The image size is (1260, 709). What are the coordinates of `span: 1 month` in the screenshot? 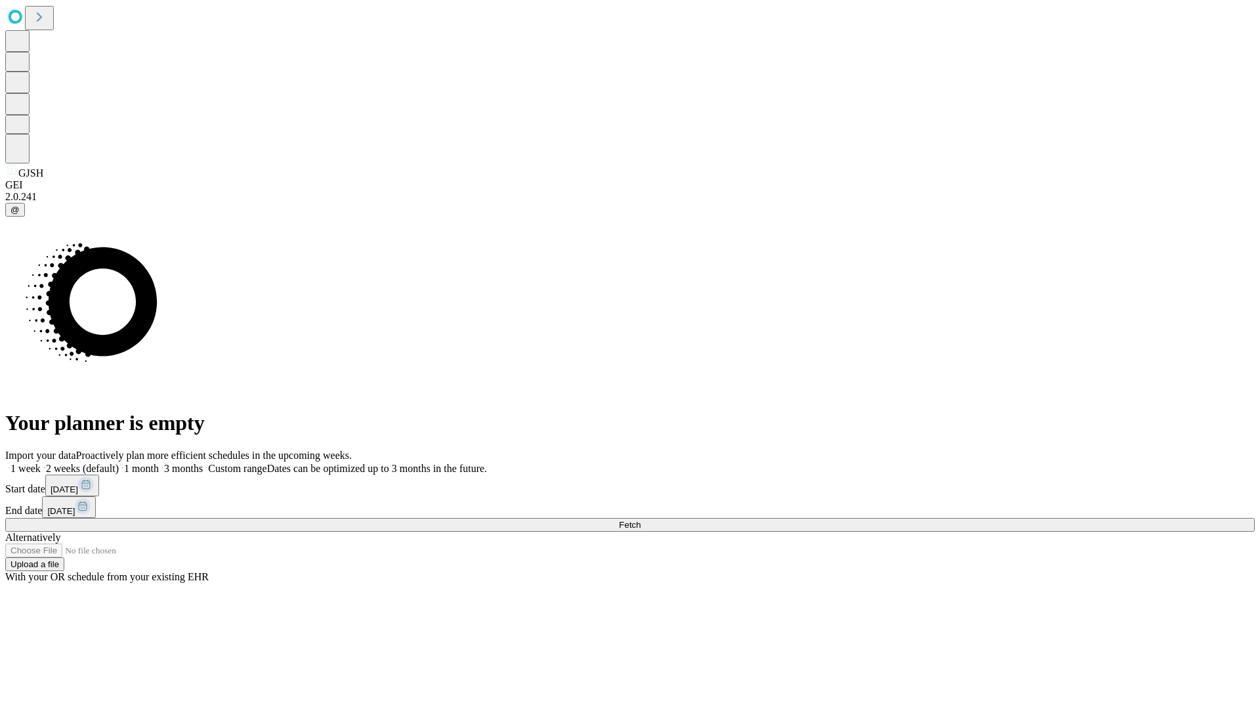 It's located at (141, 468).